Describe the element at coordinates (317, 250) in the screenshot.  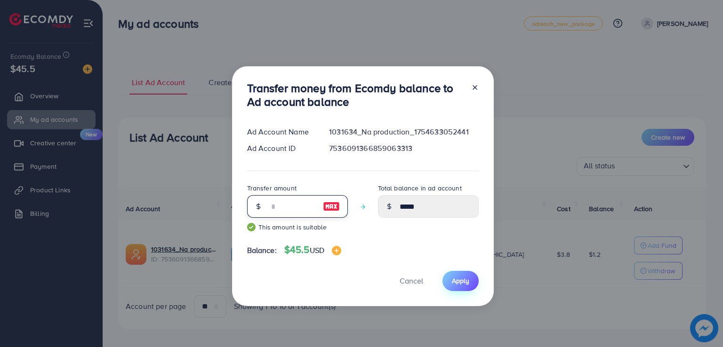
I see `span: USD` at that location.